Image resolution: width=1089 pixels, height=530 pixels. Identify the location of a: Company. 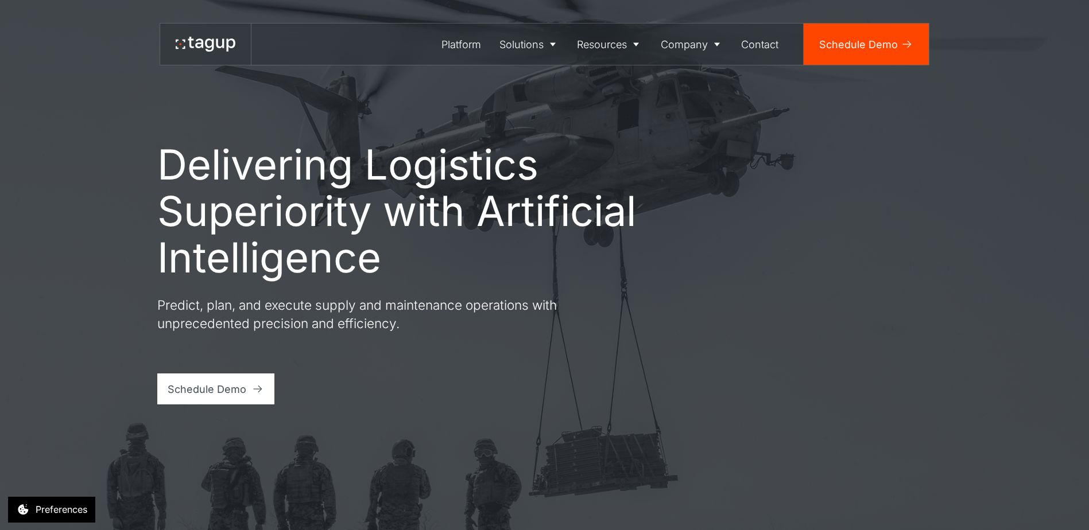
(692, 44).